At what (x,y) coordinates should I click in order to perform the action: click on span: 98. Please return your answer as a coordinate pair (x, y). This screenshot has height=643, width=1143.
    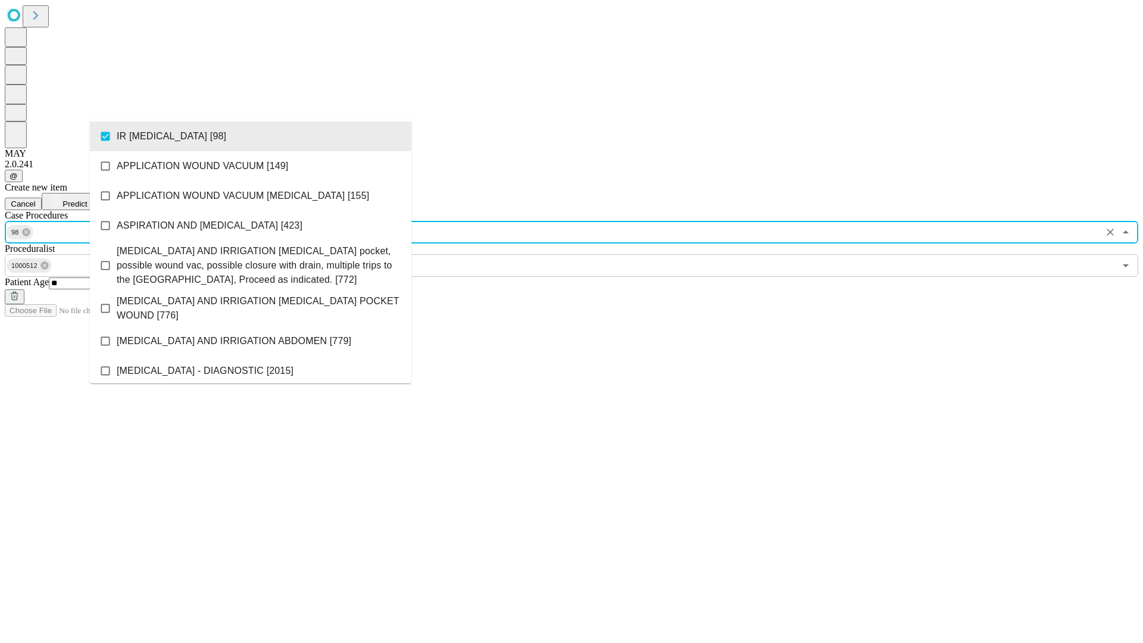
    Looking at the image, I should click on (15, 232).